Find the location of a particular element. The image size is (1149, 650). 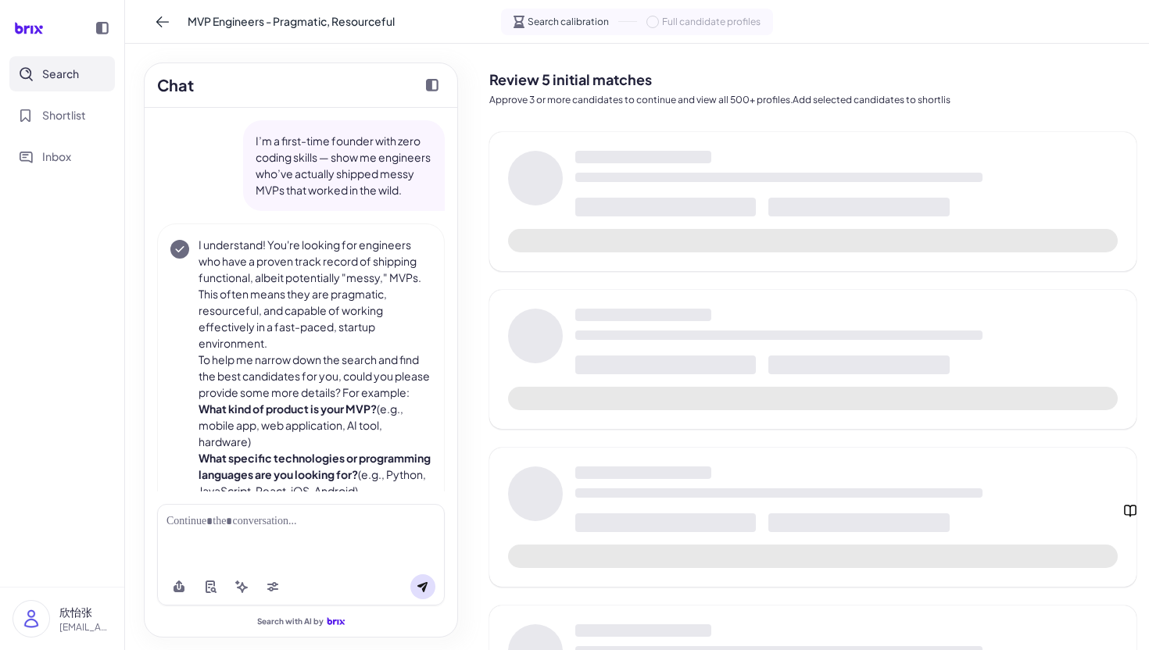

button: Inbox is located at coordinates (62, 156).